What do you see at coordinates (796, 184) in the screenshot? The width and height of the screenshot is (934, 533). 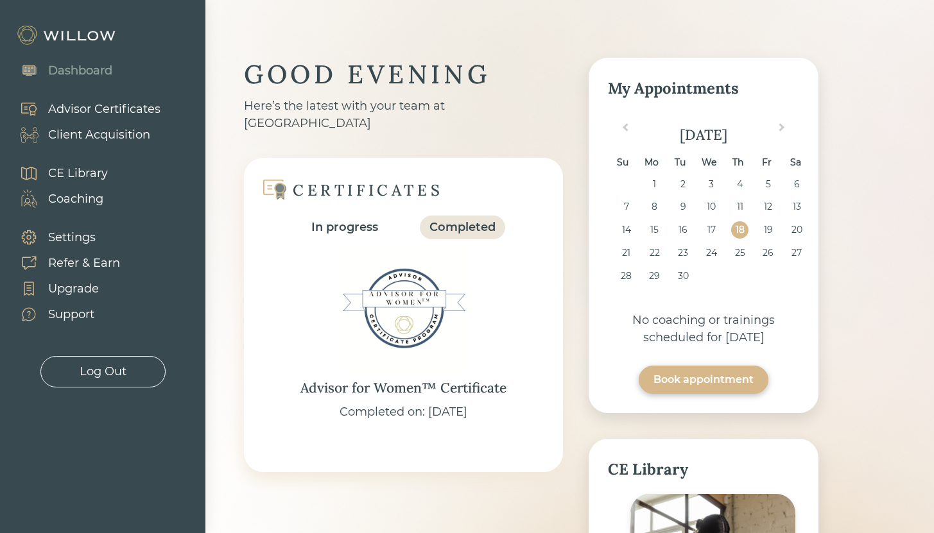 I see `div: Choose Saturday, September 6th, 2025` at bounding box center [796, 184].